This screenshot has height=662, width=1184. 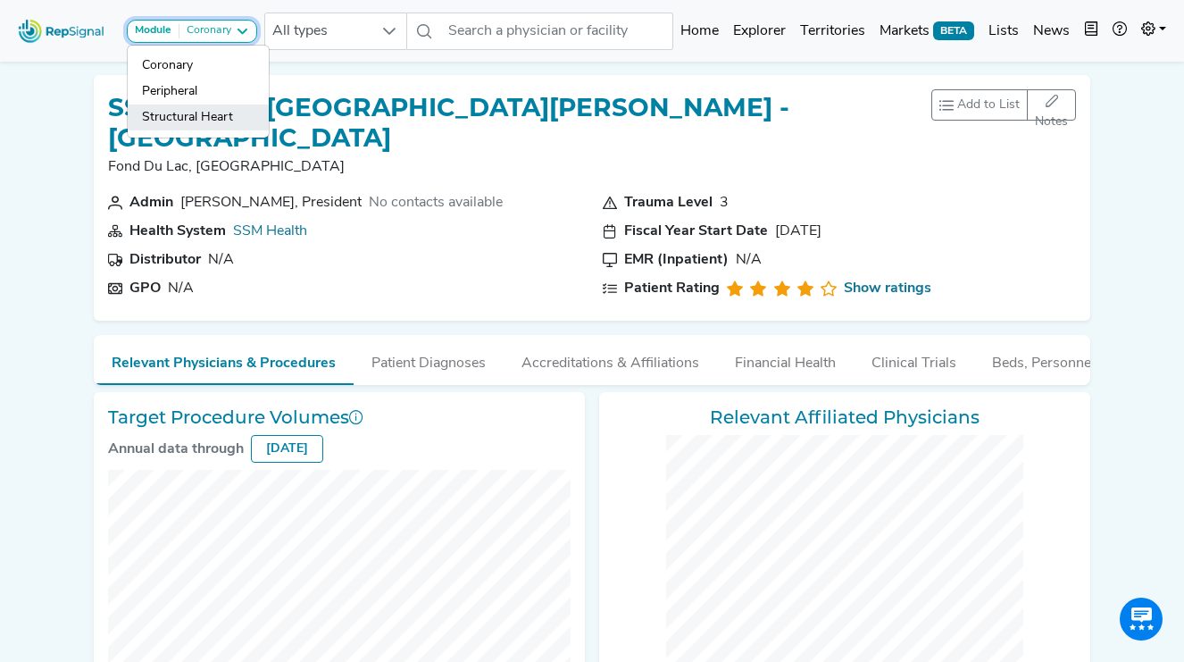 I want to click on a: Explorer, so click(x=759, y=31).